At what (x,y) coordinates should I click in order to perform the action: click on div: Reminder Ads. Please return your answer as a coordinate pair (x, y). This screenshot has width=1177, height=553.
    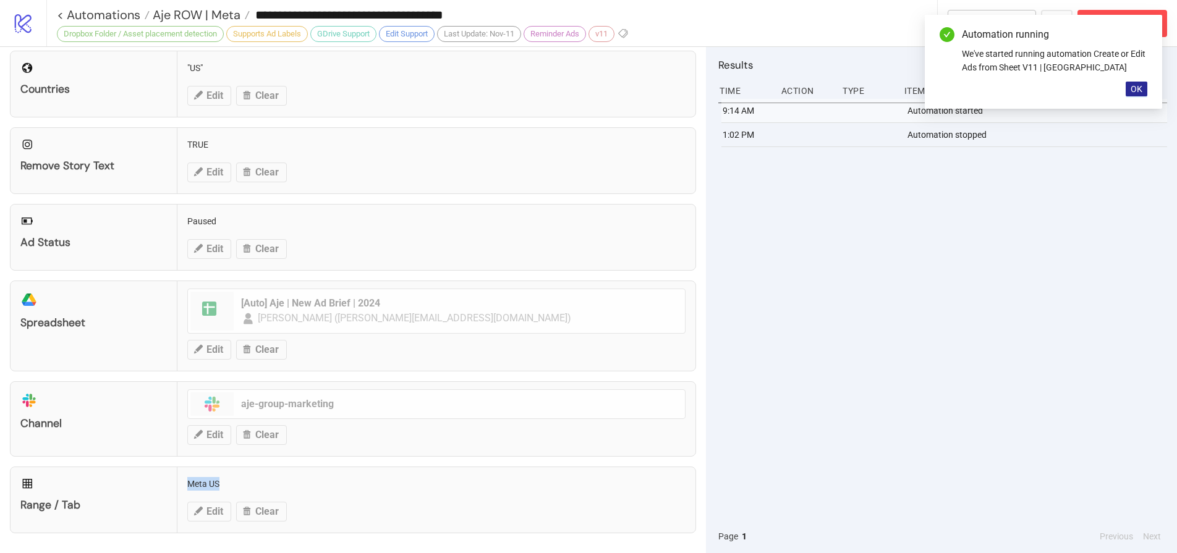
    Looking at the image, I should click on (554, 34).